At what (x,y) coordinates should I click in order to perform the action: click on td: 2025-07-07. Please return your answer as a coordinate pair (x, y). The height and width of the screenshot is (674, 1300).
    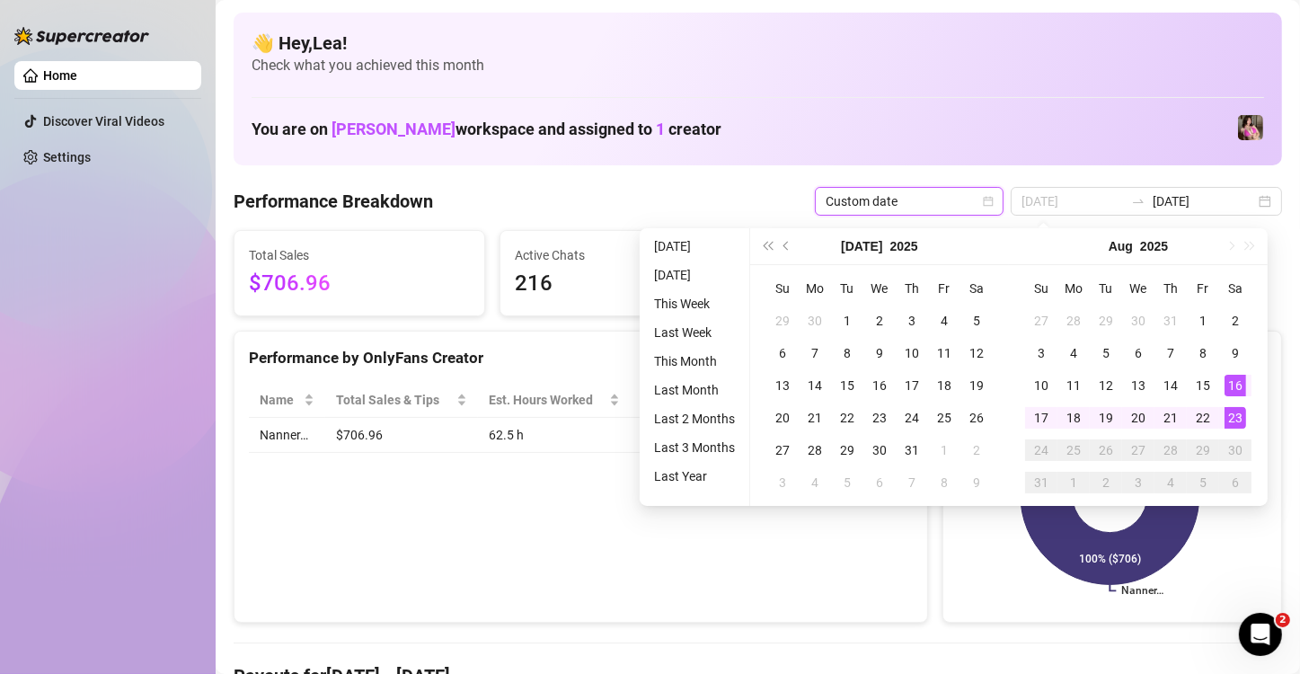
    Looking at the image, I should click on (815, 353).